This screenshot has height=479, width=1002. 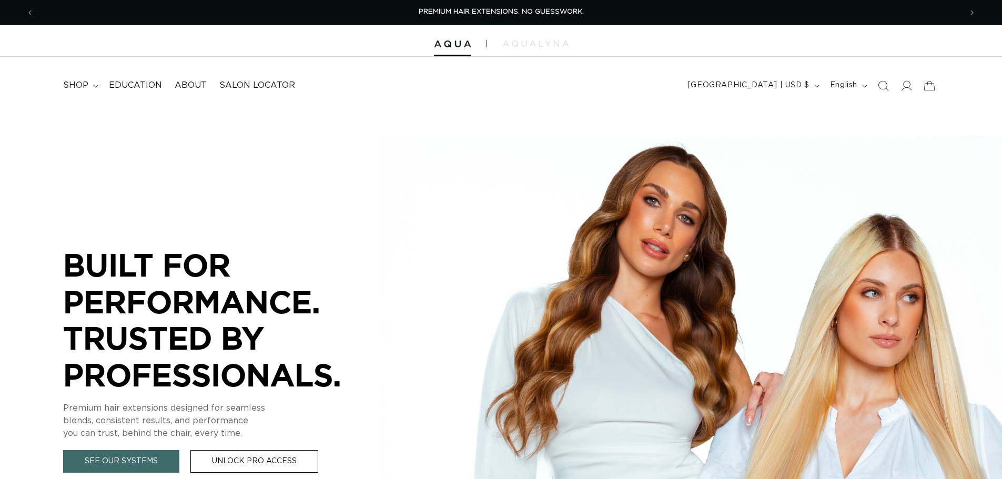 I want to click on button: Next announcement, so click(x=972, y=13).